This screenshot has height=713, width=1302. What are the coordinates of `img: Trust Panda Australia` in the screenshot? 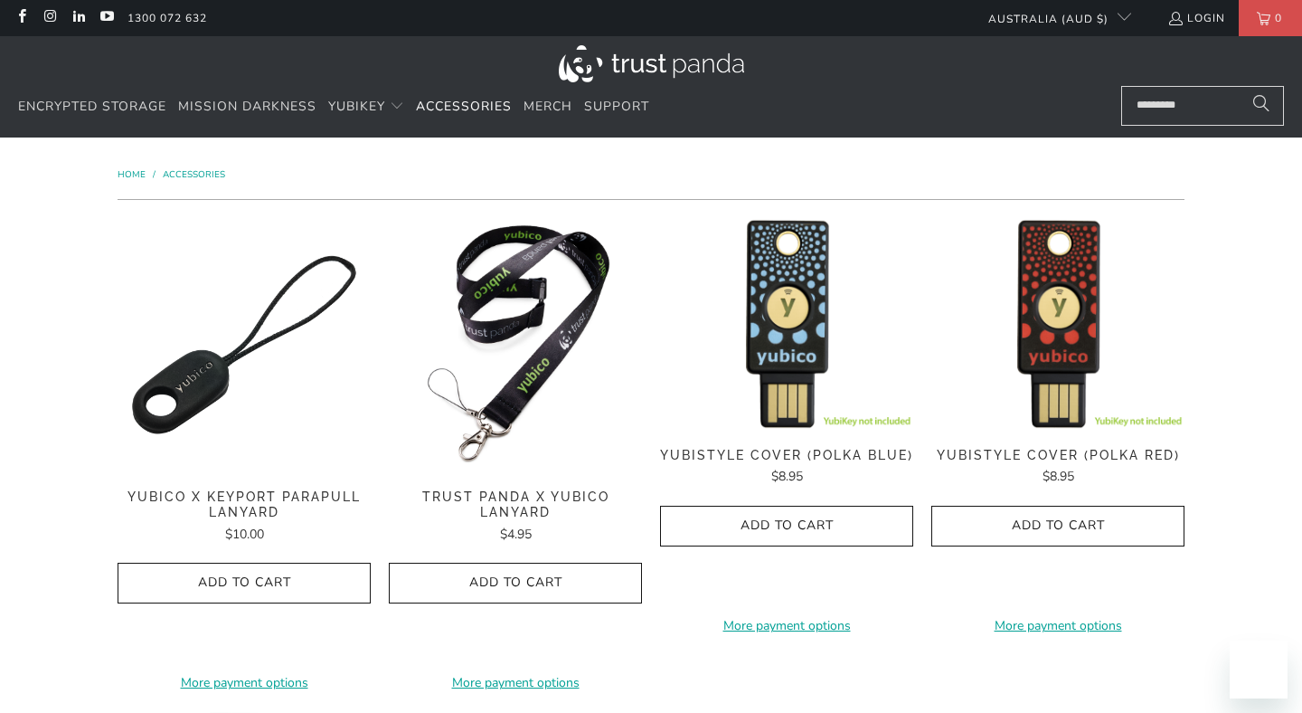 It's located at (651, 63).